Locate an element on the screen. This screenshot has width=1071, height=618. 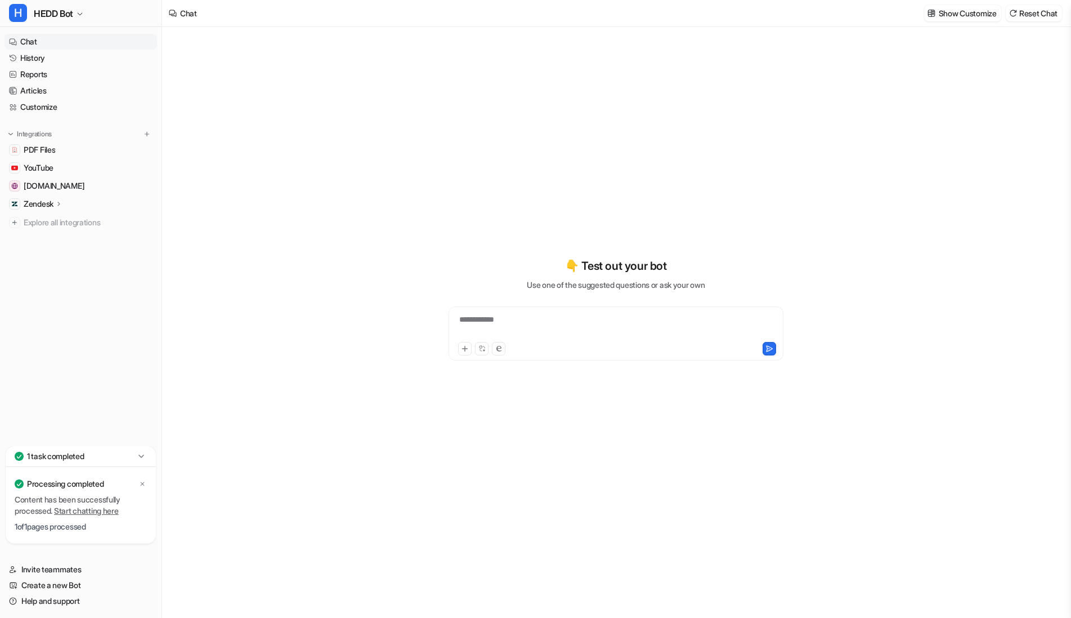
p: 1 of 1 pages processed is located at coordinates (81, 526).